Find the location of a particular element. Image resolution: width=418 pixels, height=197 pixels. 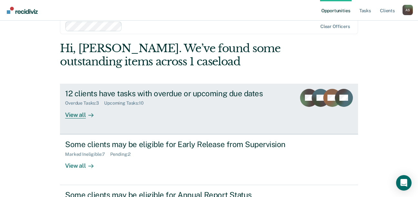

button: Profile dropdown button is located at coordinates (408, 10).